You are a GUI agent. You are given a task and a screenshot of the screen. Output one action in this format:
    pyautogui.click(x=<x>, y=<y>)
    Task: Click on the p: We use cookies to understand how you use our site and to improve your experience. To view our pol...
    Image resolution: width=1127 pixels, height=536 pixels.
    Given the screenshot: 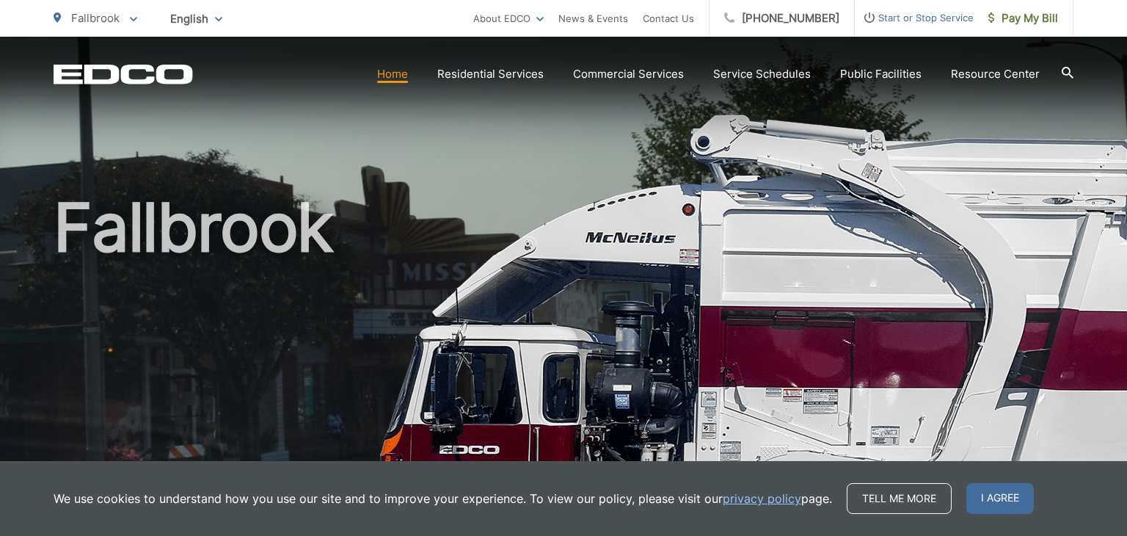 What is the action you would take?
    pyautogui.click(x=442, y=498)
    